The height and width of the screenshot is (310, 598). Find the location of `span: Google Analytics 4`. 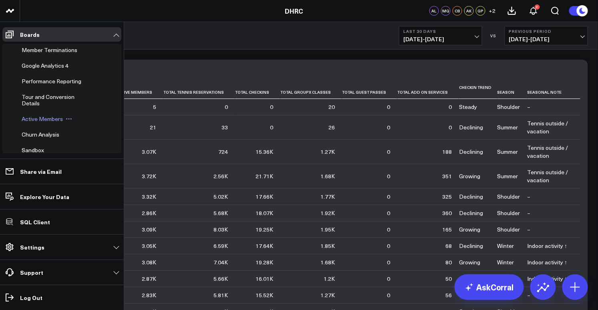

span: Google Analytics 4 is located at coordinates (45, 65).